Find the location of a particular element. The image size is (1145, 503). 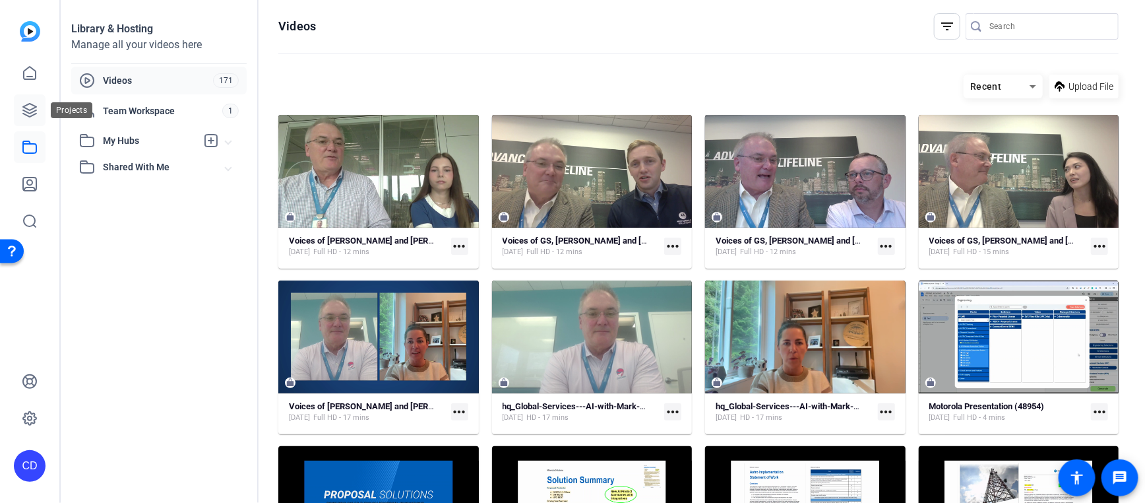

span: Upload File is located at coordinates (1091, 86).